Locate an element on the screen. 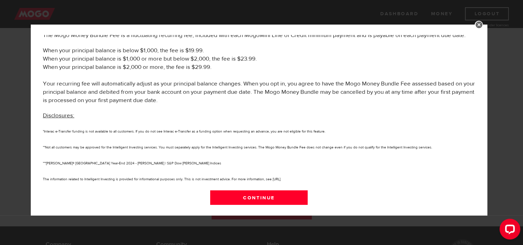 The width and height of the screenshot is (523, 245). small: *Interac e-Transfer funding is not available to all customers. If you do not see Interac e-Transf... is located at coordinates (184, 131).